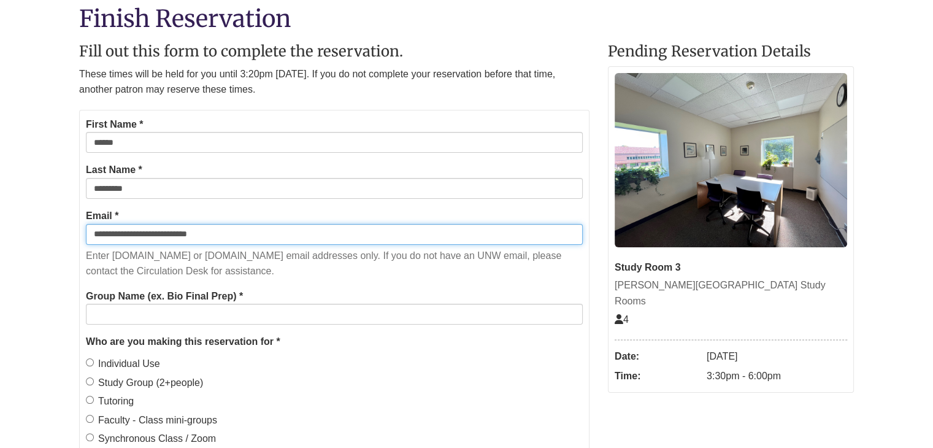  What do you see at coordinates (90, 399) in the screenshot?
I see `input: Tutoring` at bounding box center [90, 399].